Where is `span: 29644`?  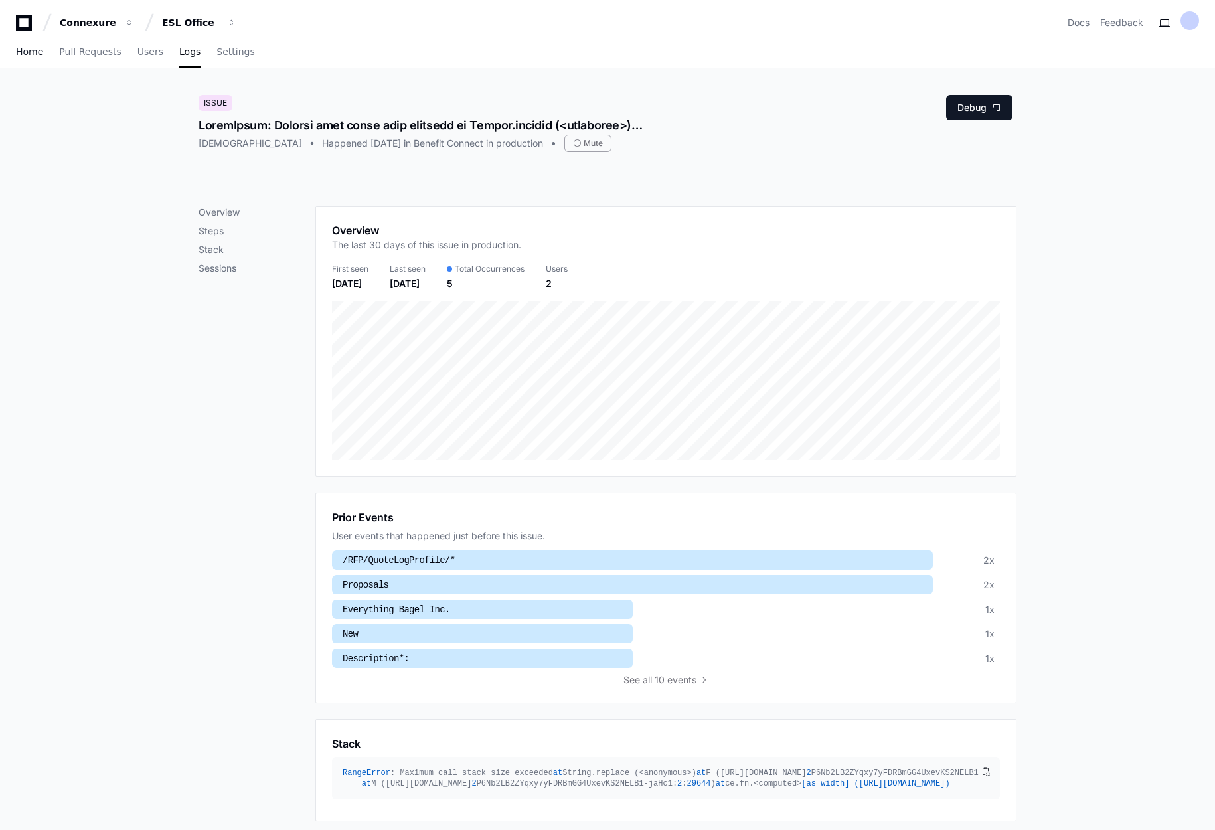
span: 29644 is located at coordinates (699, 783).